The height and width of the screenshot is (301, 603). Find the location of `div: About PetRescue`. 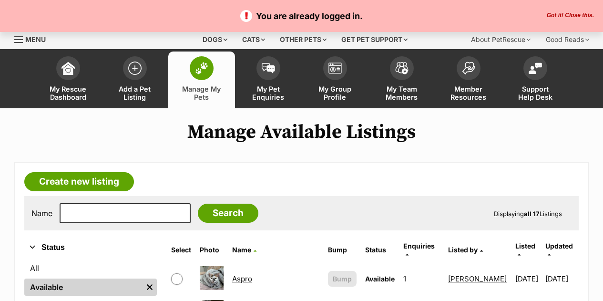

div: About PetRescue is located at coordinates (501, 40).